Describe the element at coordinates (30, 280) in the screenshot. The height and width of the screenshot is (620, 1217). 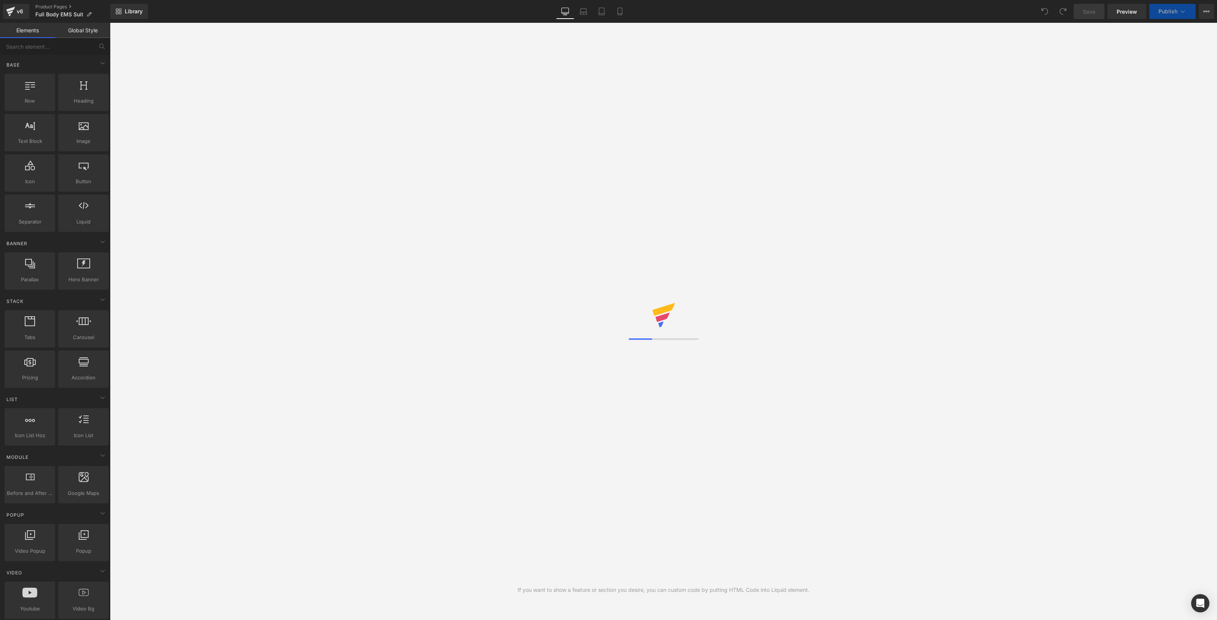
I see `span: Parallax` at that location.